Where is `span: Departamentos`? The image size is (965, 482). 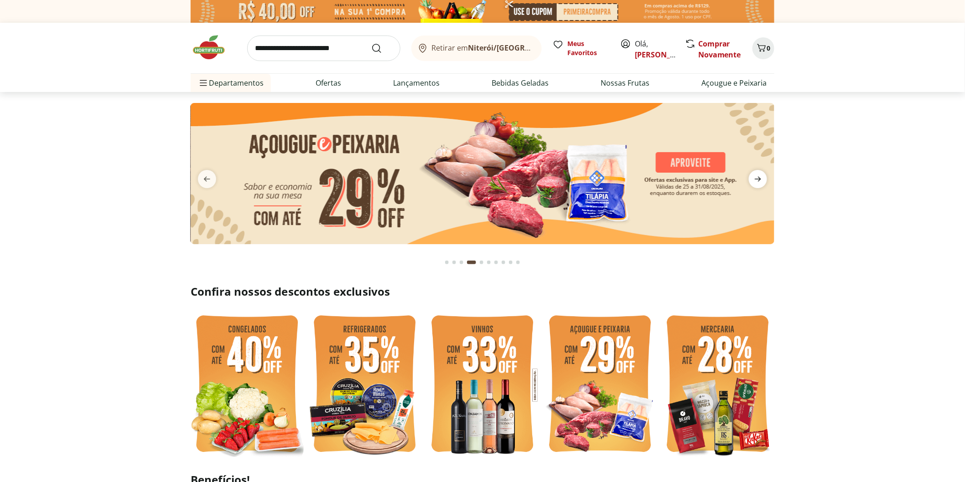
span: Departamentos is located at coordinates (231, 83).